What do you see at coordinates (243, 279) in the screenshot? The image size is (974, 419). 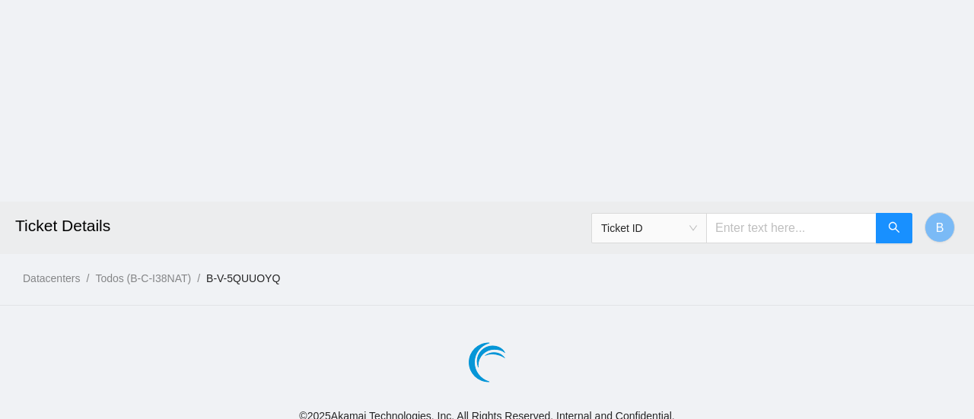 I see `a: B-V-5QUUOYQ` at bounding box center [243, 279].